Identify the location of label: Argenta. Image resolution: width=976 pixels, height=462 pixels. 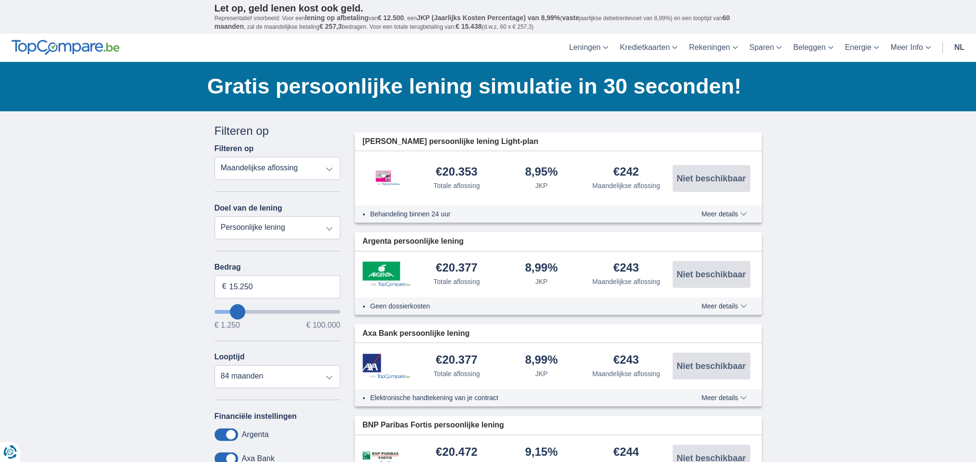
(255, 435).